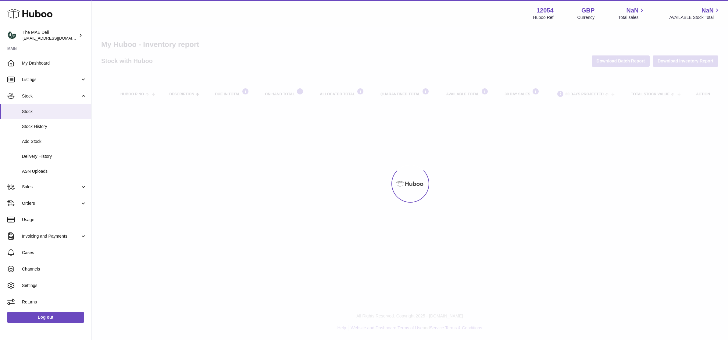 The image size is (728, 340). Describe the element at coordinates (54, 63) in the screenshot. I see `span: My Dashboard` at that location.